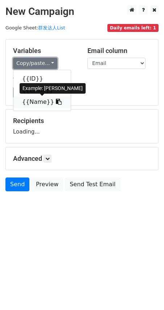 This screenshot has height=310, width=164. What do you see at coordinates (146, 293) in the screenshot?
I see `div: Chat Widget` at bounding box center [146, 293].